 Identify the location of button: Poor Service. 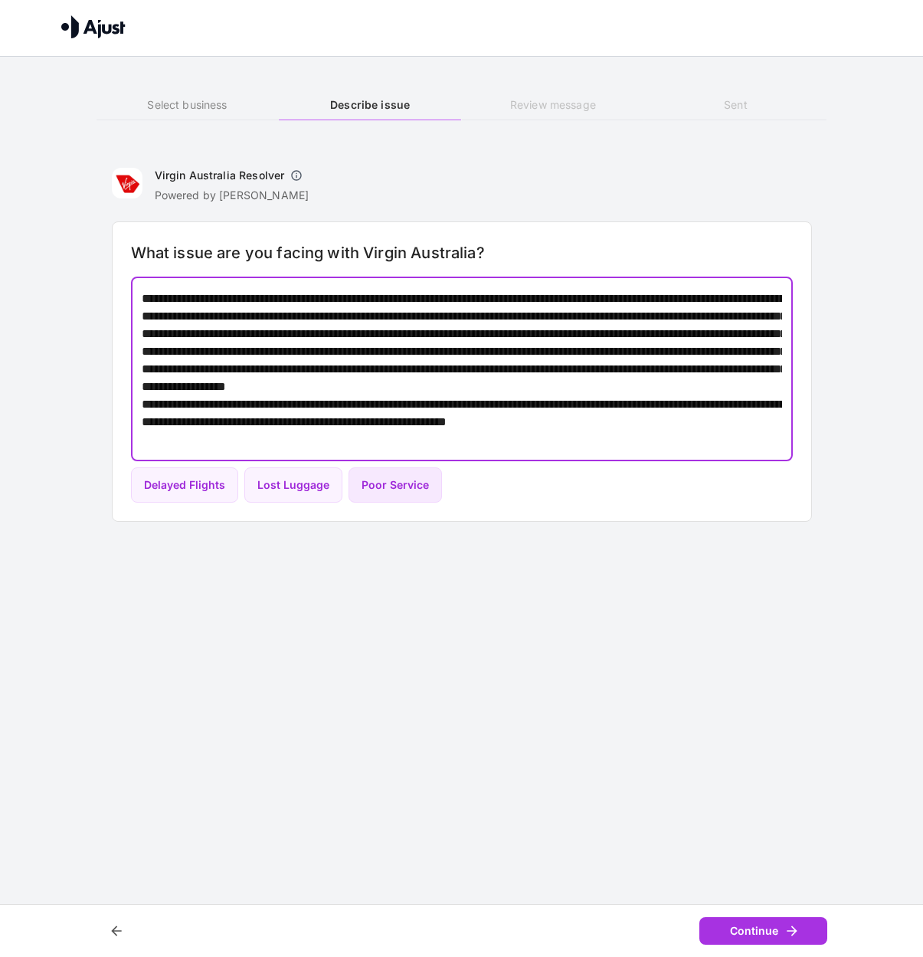
(395, 485).